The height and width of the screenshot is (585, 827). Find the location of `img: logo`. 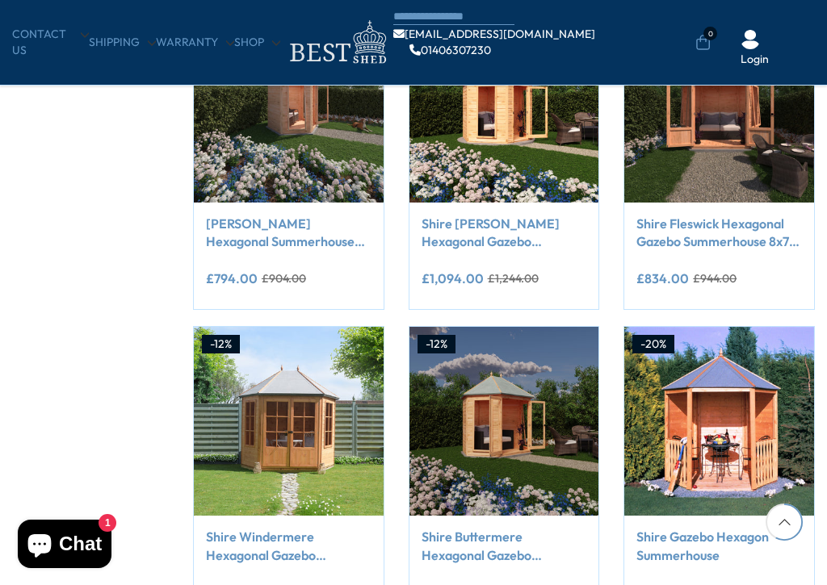

img: logo is located at coordinates (337, 42).